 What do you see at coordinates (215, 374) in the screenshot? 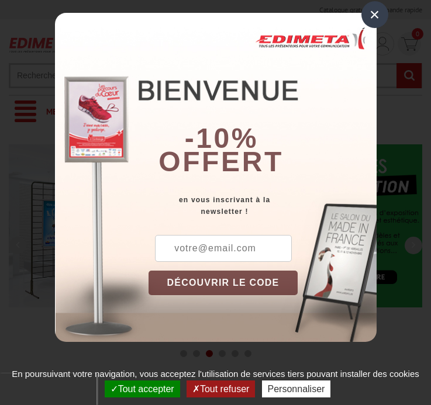
I see `span: En poursuivant votre navigation, vous acceptez l'utilisation de services tiers pouvant installer ...` at bounding box center [215, 374].